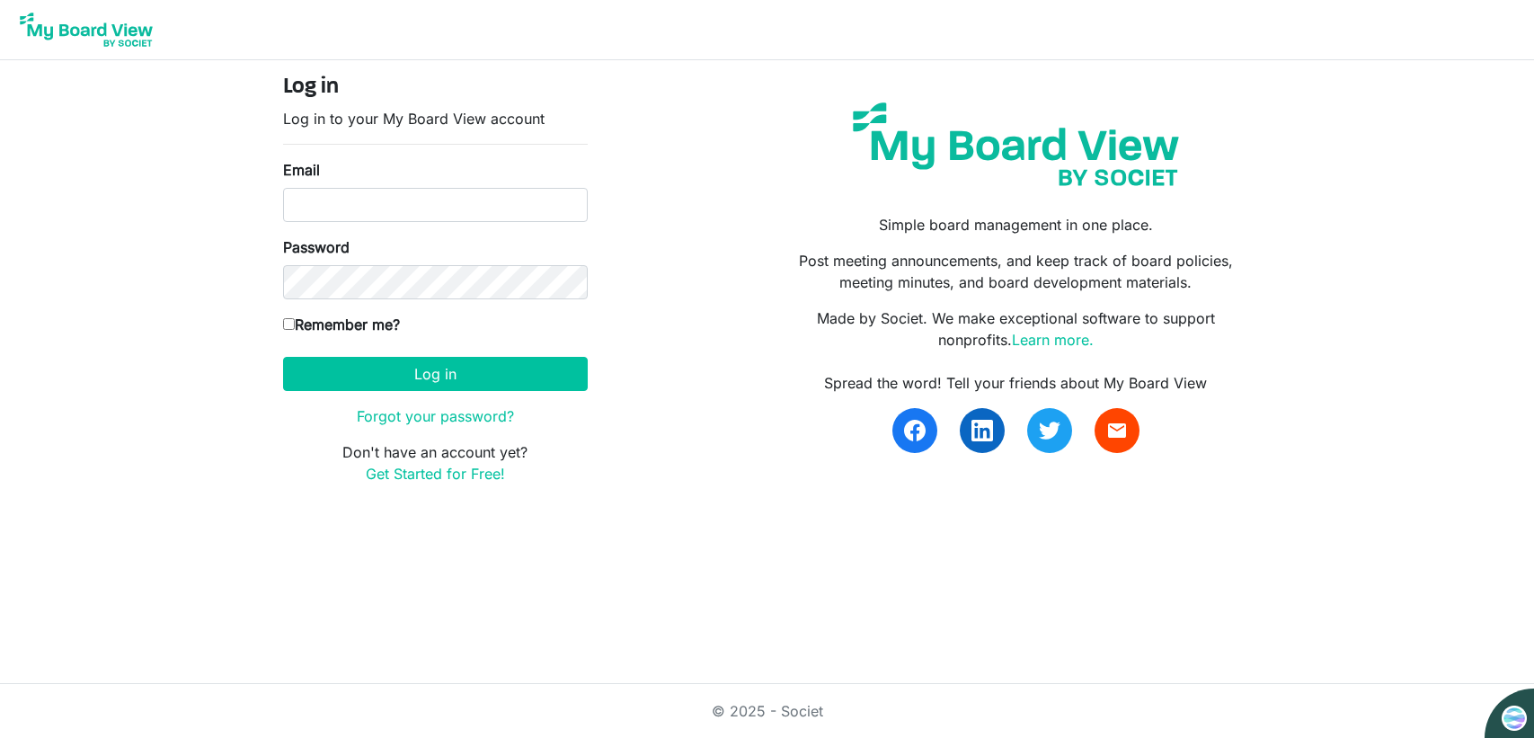  What do you see at coordinates (1016, 144) in the screenshot?
I see `img: my-board-view-societ.svg` at bounding box center [1016, 144].